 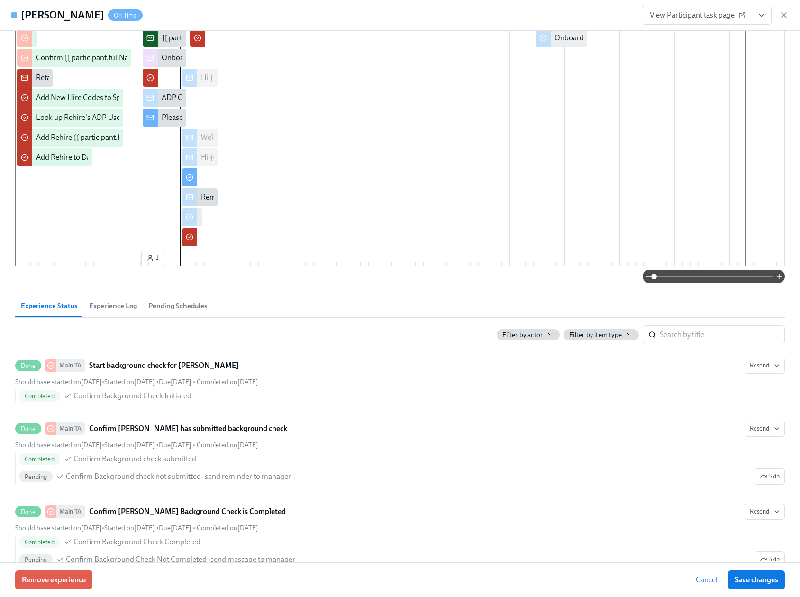 What do you see at coordinates (303, 157) in the screenshot?
I see `div: Hi {{ participant.firstName }}, enjoy your new shoe & bag codes` at bounding box center [303, 157].